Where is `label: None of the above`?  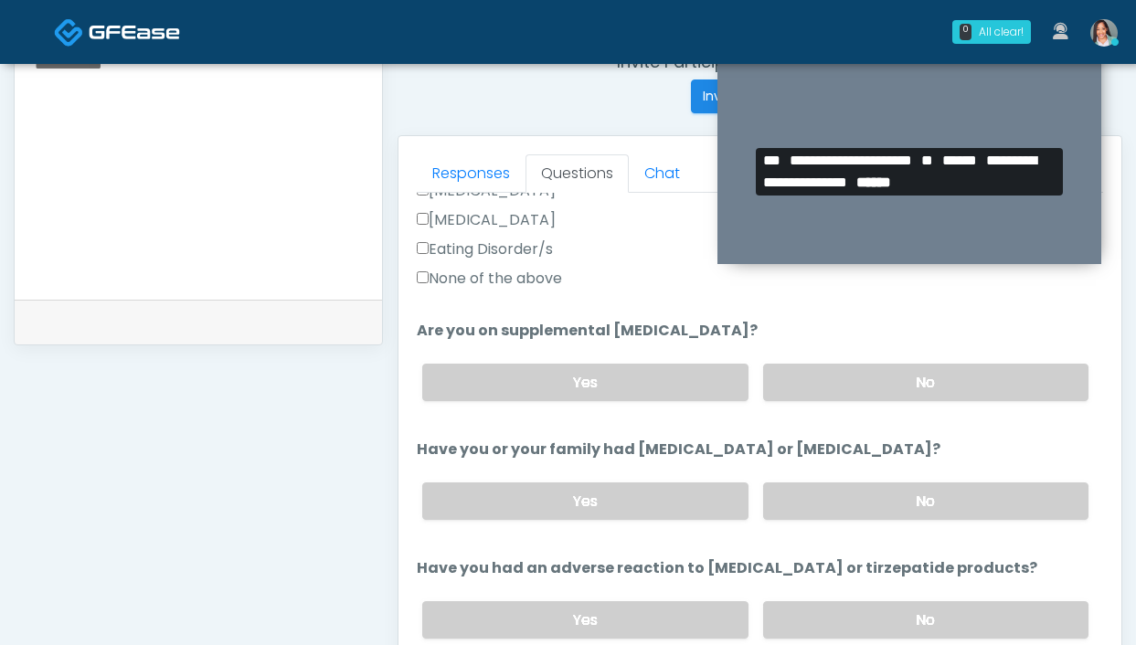 label: None of the above is located at coordinates (489, 279).